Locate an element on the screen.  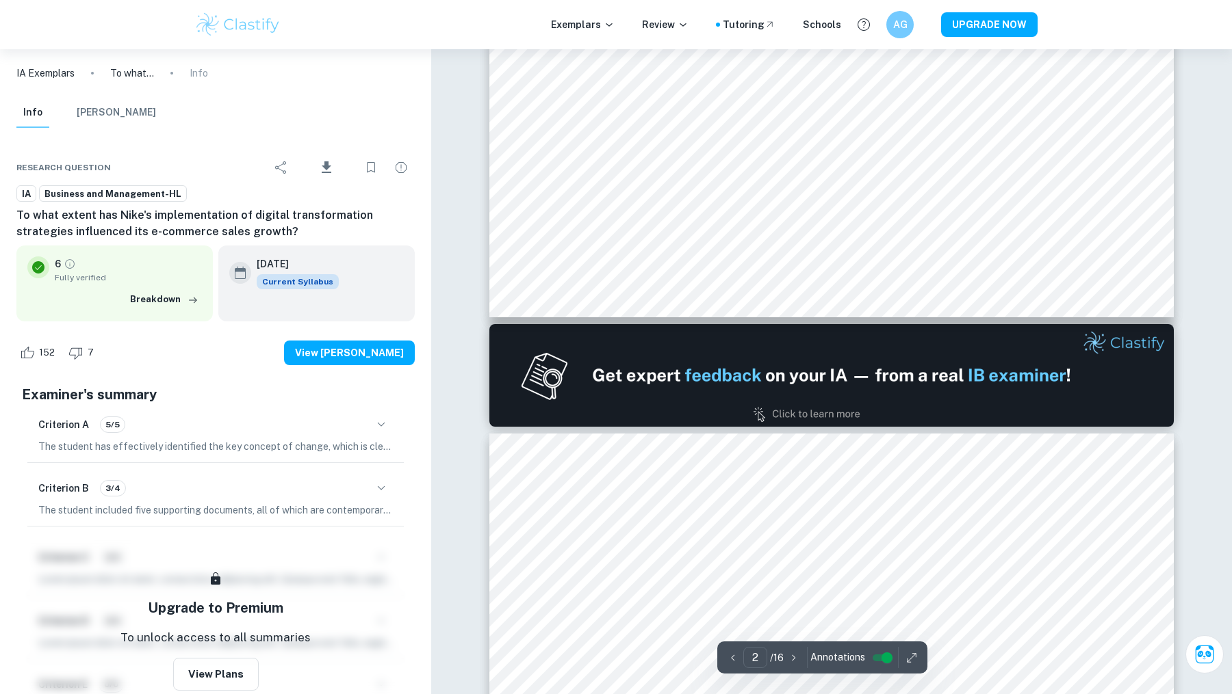
div: Share is located at coordinates (281, 168).